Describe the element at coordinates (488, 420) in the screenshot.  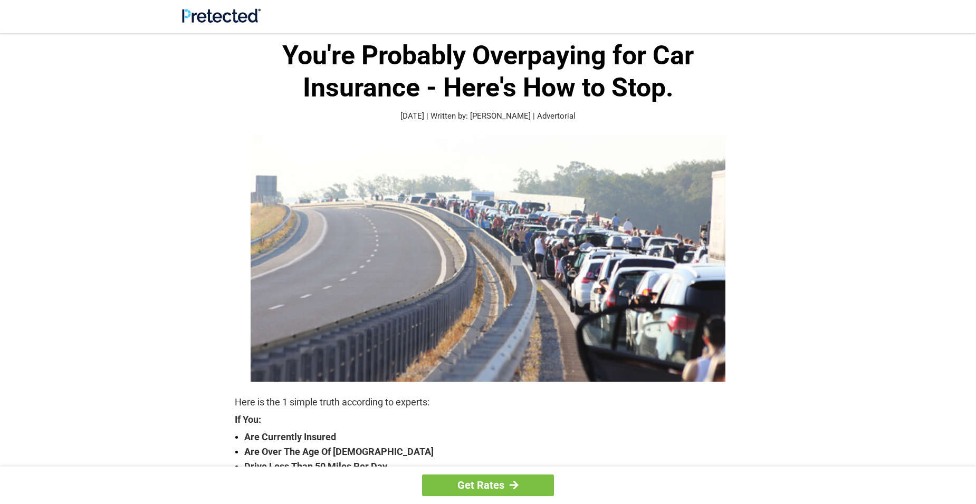
I see `strong: If You:` at that location.